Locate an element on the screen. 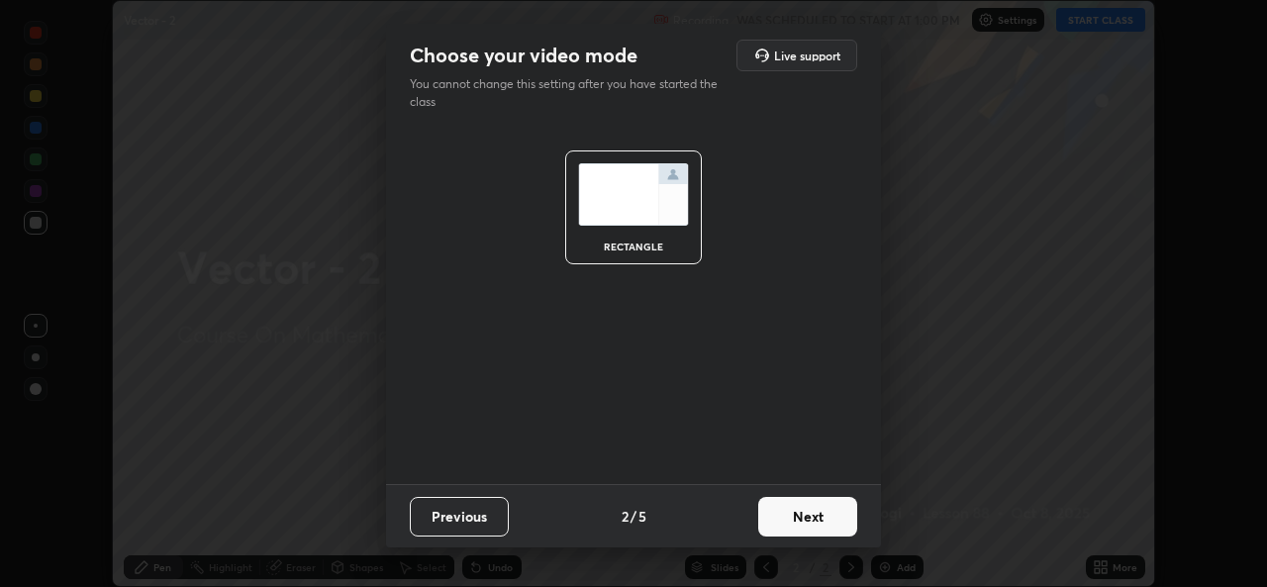  h4: 2 is located at coordinates (624, 516).